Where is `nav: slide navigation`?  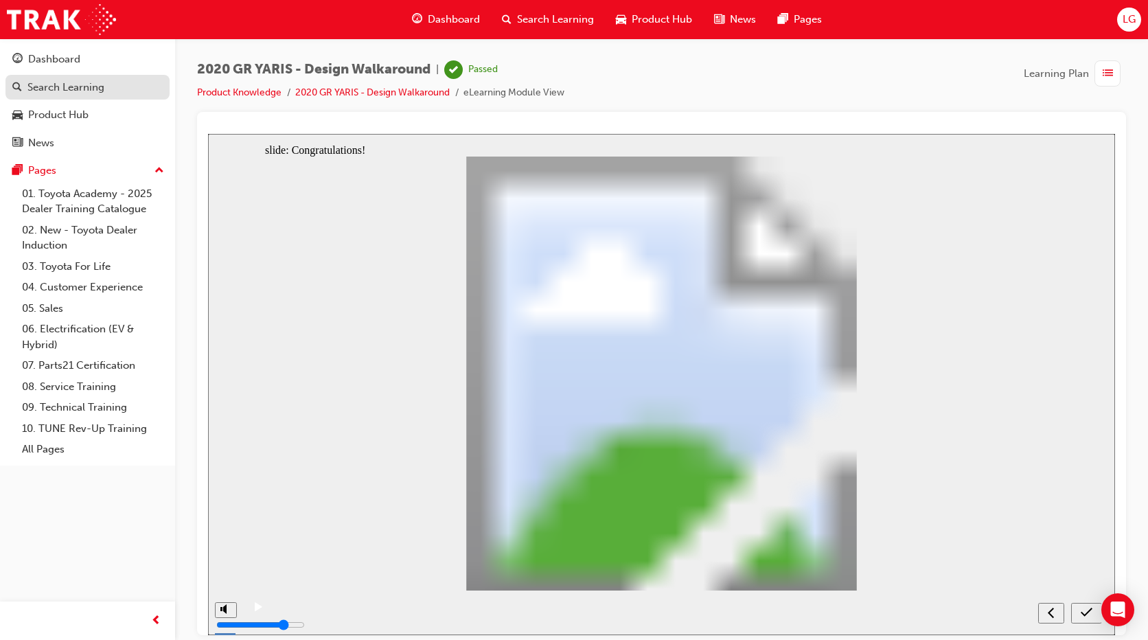
nav: slide navigation is located at coordinates (862, 478).